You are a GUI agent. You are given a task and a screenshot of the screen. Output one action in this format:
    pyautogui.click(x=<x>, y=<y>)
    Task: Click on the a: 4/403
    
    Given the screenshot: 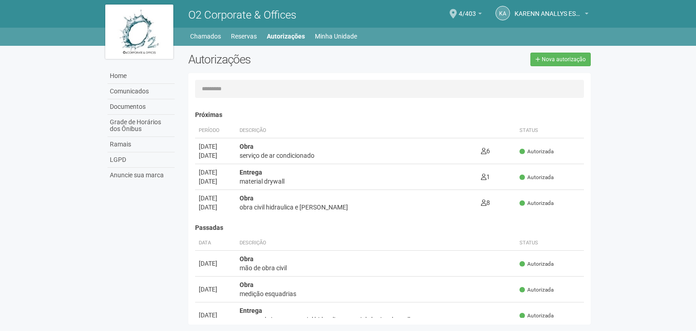 What is the action you would take?
    pyautogui.click(x=470, y=15)
    